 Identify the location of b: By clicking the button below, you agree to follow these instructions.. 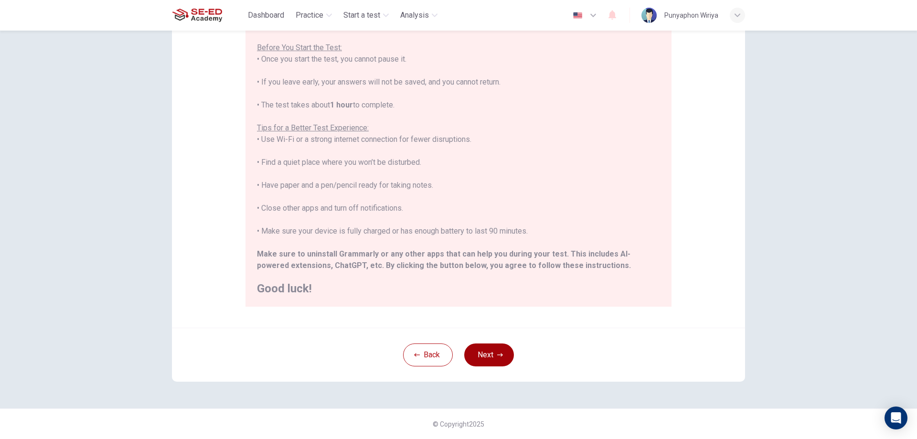
(508, 265).